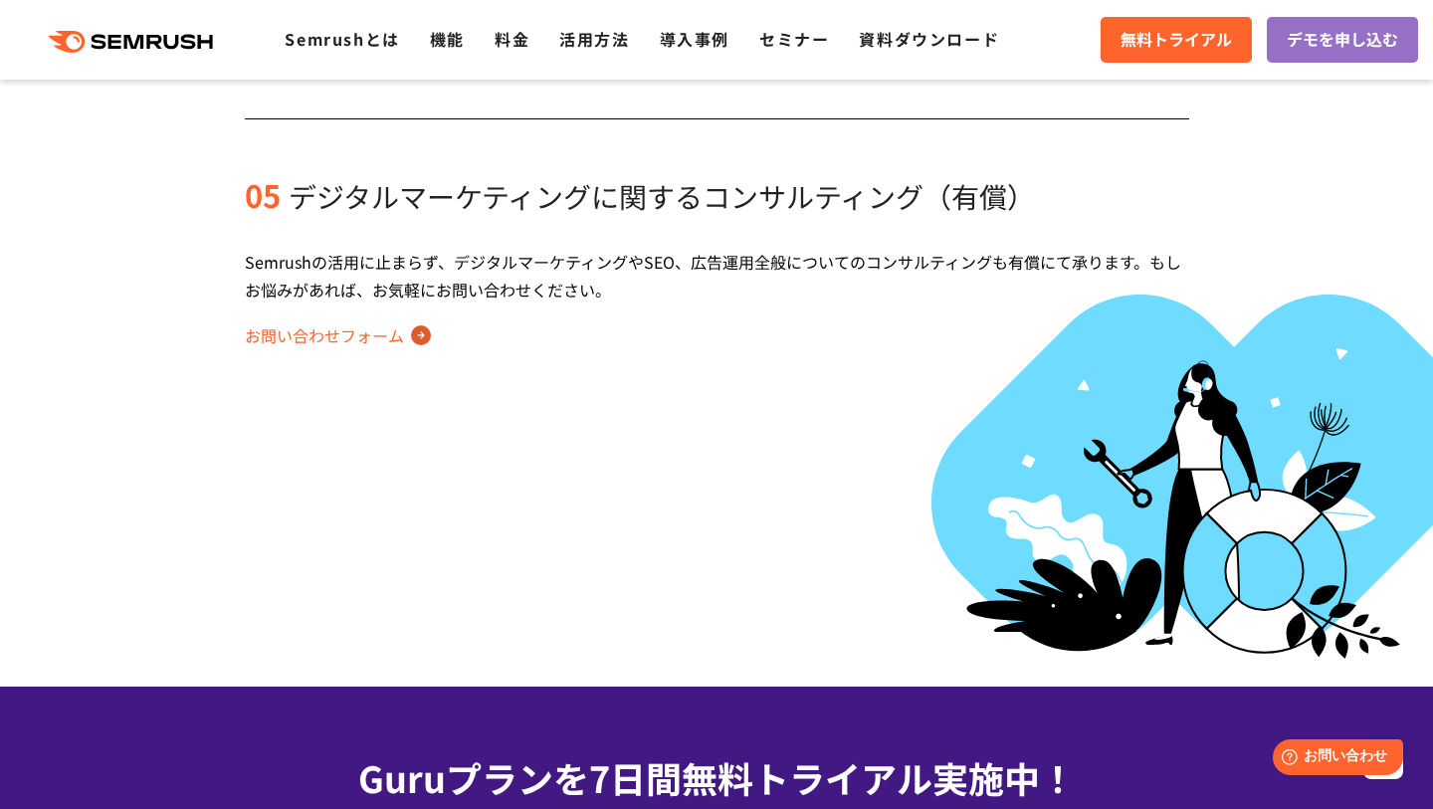 The width and height of the screenshot is (1433, 809). What do you see at coordinates (447, 39) in the screenshot?
I see `a: 機能` at bounding box center [447, 39].